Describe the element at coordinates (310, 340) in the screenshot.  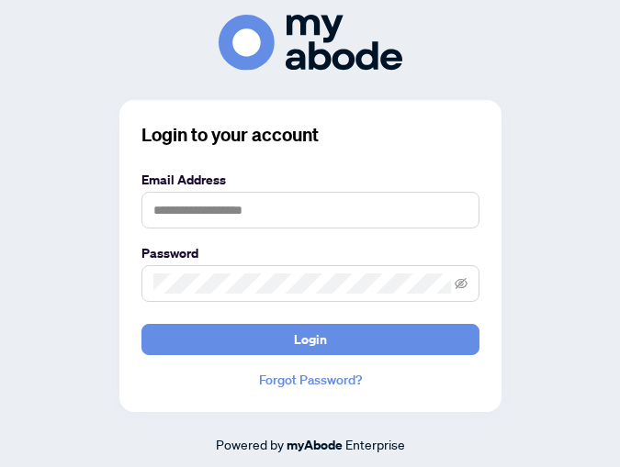
I see `span: Login` at that location.